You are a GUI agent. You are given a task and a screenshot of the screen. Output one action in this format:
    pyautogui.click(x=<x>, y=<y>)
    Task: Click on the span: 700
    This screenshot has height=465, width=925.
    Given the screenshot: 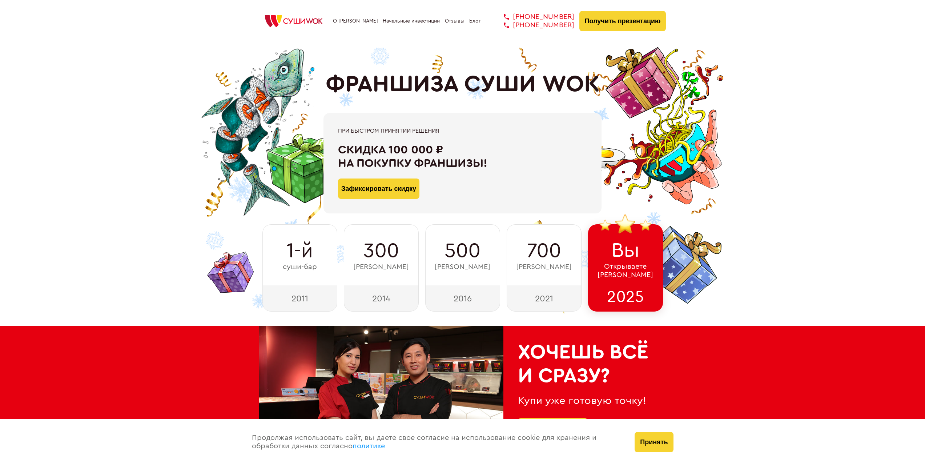 What is the action you would take?
    pyautogui.click(x=544, y=251)
    